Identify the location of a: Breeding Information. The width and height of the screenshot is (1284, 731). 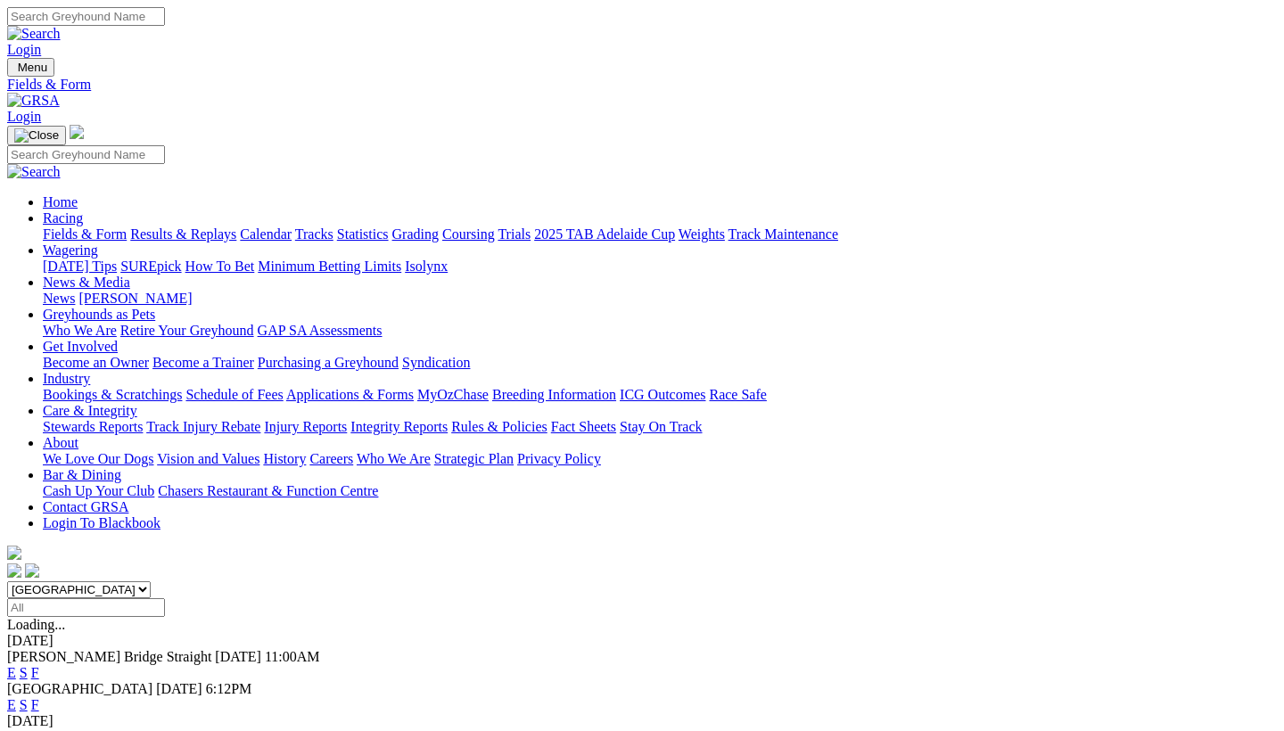
(554, 394).